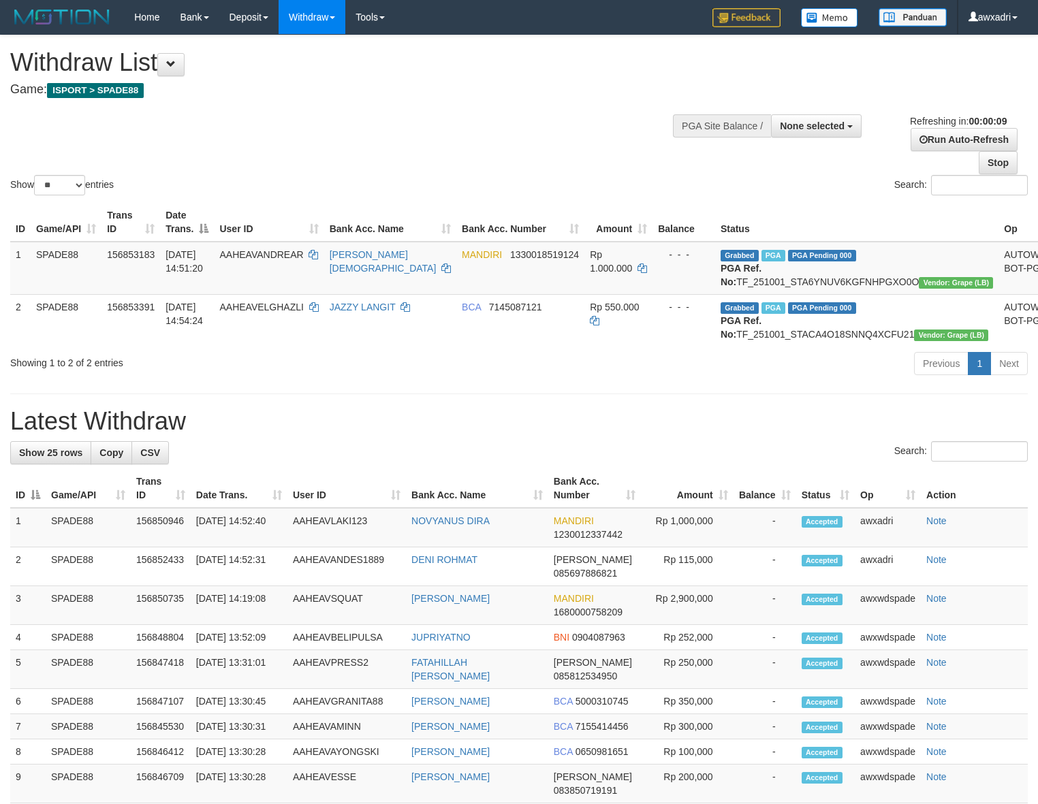  What do you see at coordinates (1009, 364) in the screenshot?
I see `a: Next` at bounding box center [1009, 364].